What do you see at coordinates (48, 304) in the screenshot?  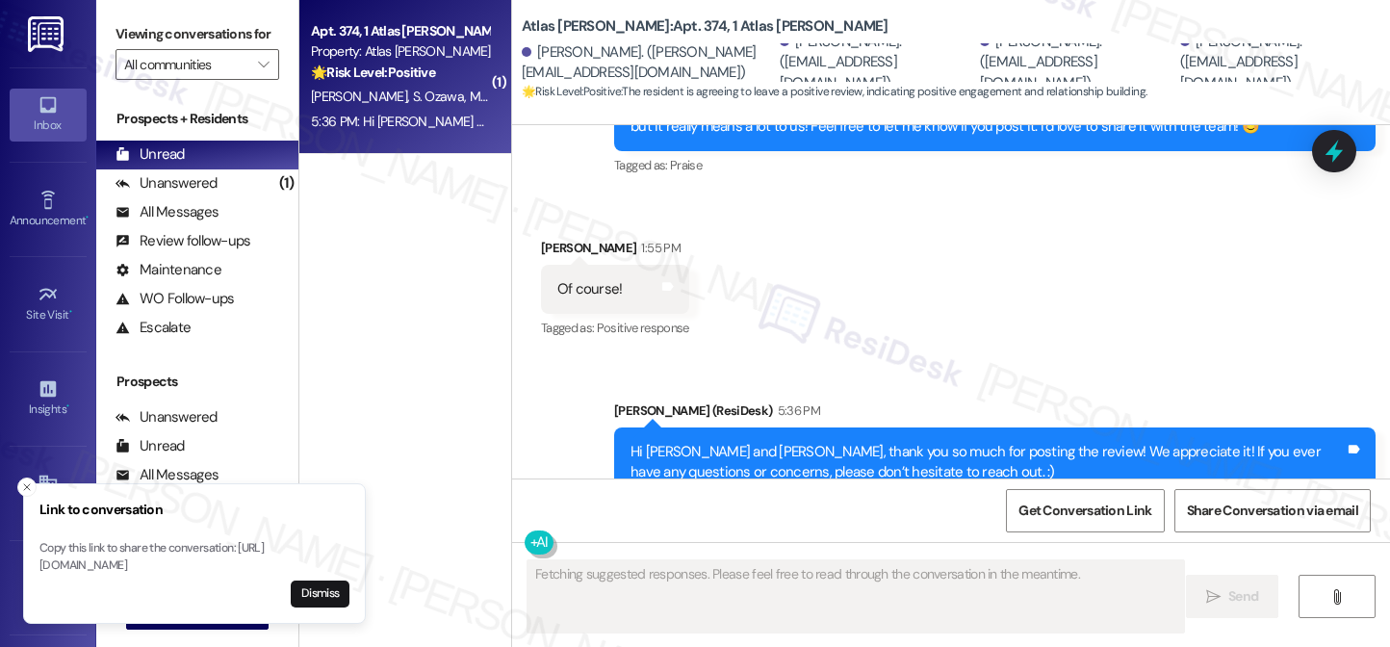 I see `a: Site Visit •` at bounding box center [48, 304].